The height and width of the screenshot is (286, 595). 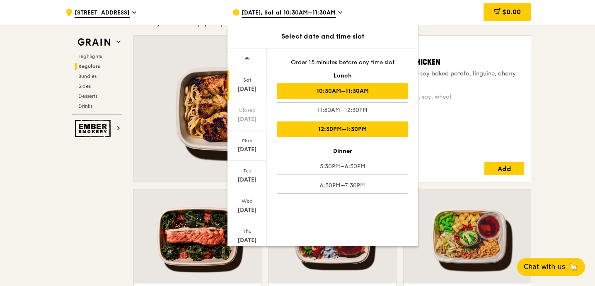 What do you see at coordinates (94, 42) in the screenshot?
I see `img: Grain web logo` at bounding box center [94, 42].